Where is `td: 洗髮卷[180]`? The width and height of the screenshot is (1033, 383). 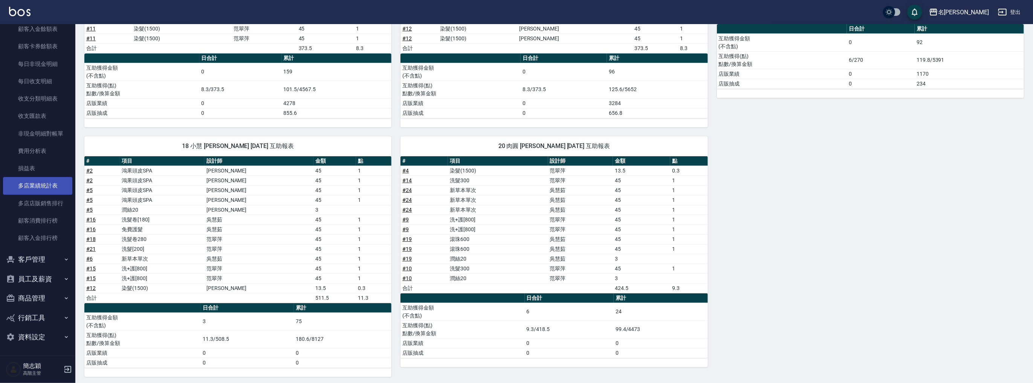
td: 洗髮卷[180] is located at coordinates (162, 220).